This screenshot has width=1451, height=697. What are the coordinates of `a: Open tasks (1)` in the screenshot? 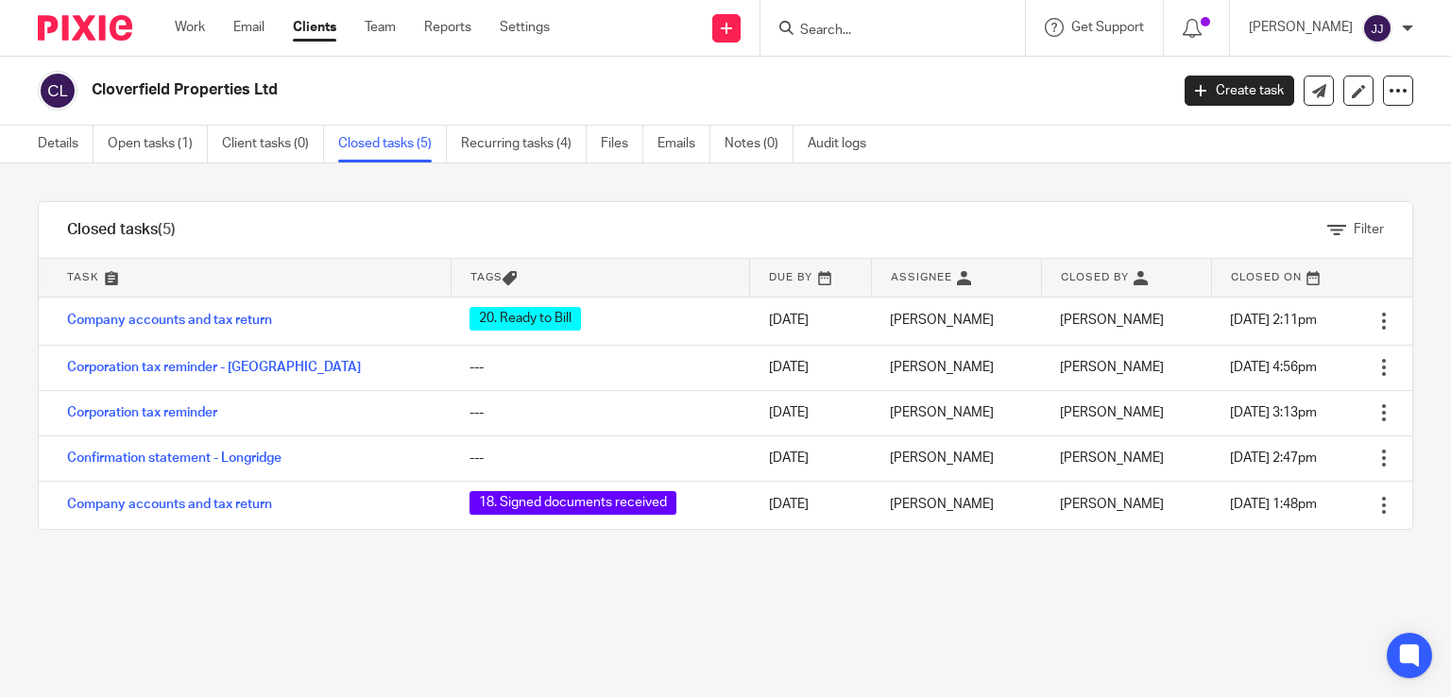 It's located at (158, 144).